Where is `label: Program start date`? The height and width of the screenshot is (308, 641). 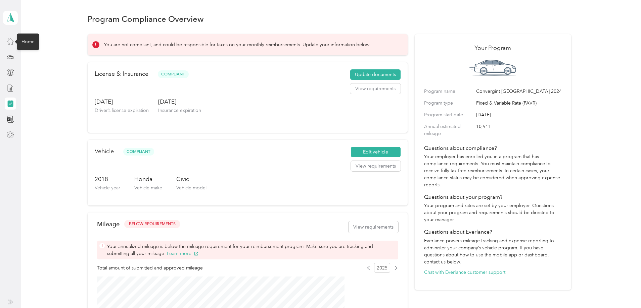
label: Program start date is located at coordinates (449, 115).